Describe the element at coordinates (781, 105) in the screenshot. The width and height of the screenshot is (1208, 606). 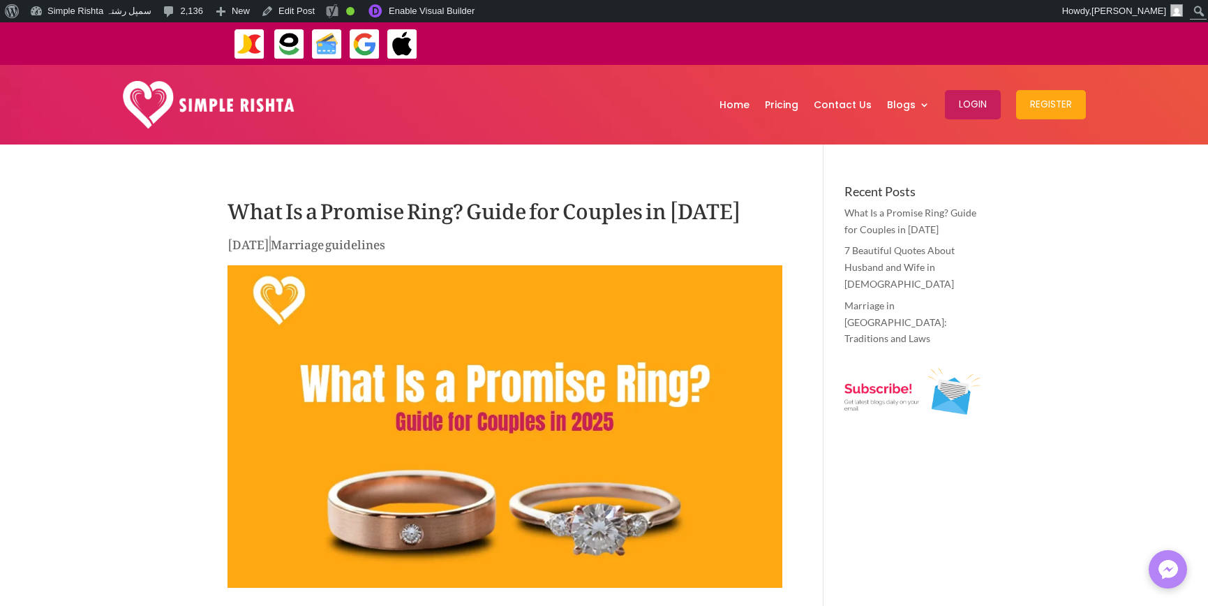
I see `a: Pricing` at that location.